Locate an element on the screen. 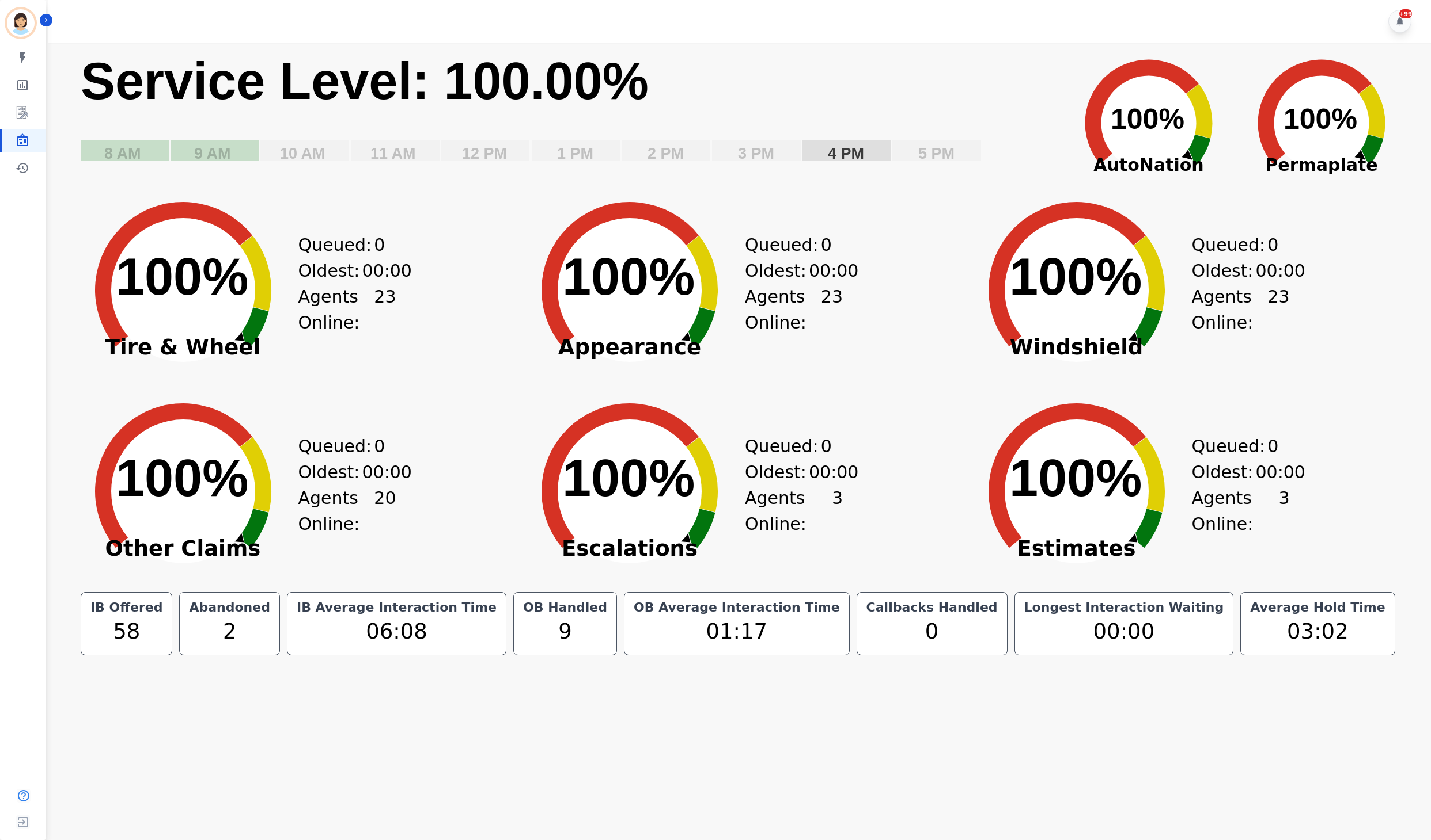 This screenshot has width=1431, height=840. div: 00:00 is located at coordinates (1123, 632).